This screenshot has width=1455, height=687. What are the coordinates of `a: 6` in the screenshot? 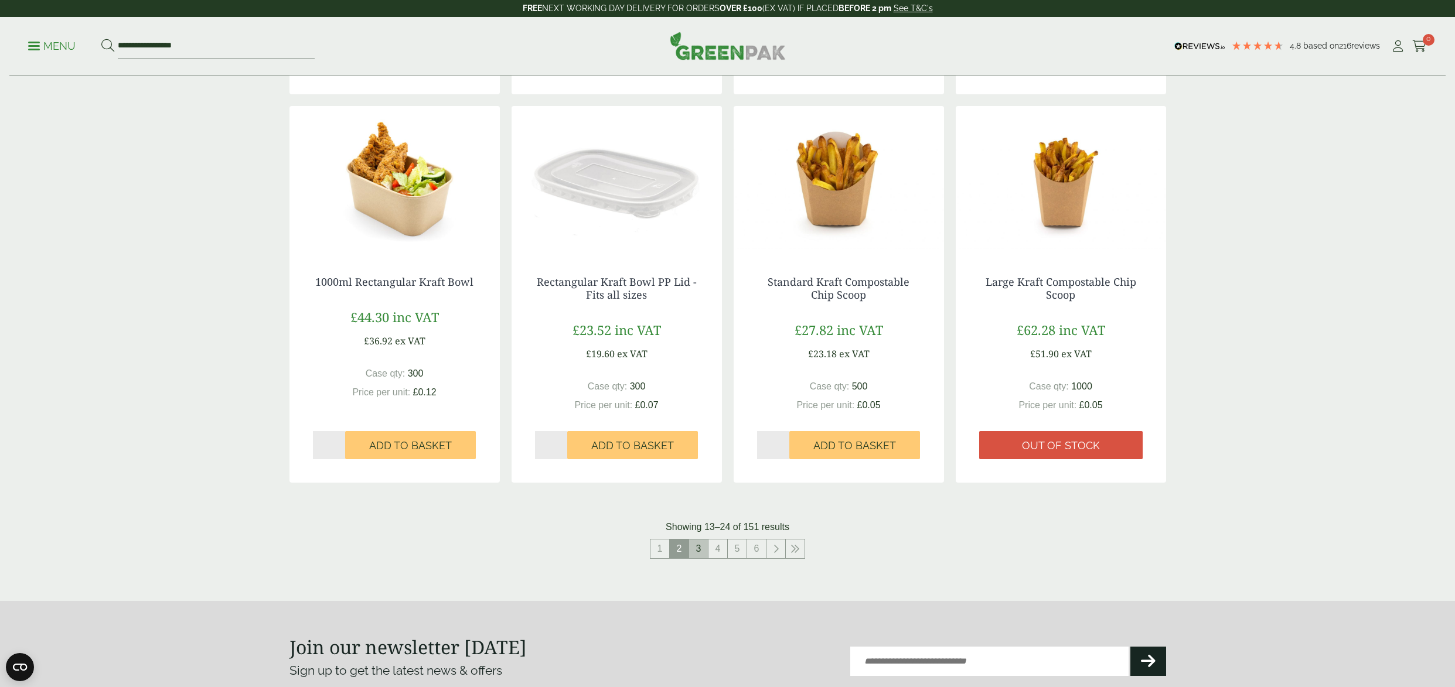 It's located at (756, 549).